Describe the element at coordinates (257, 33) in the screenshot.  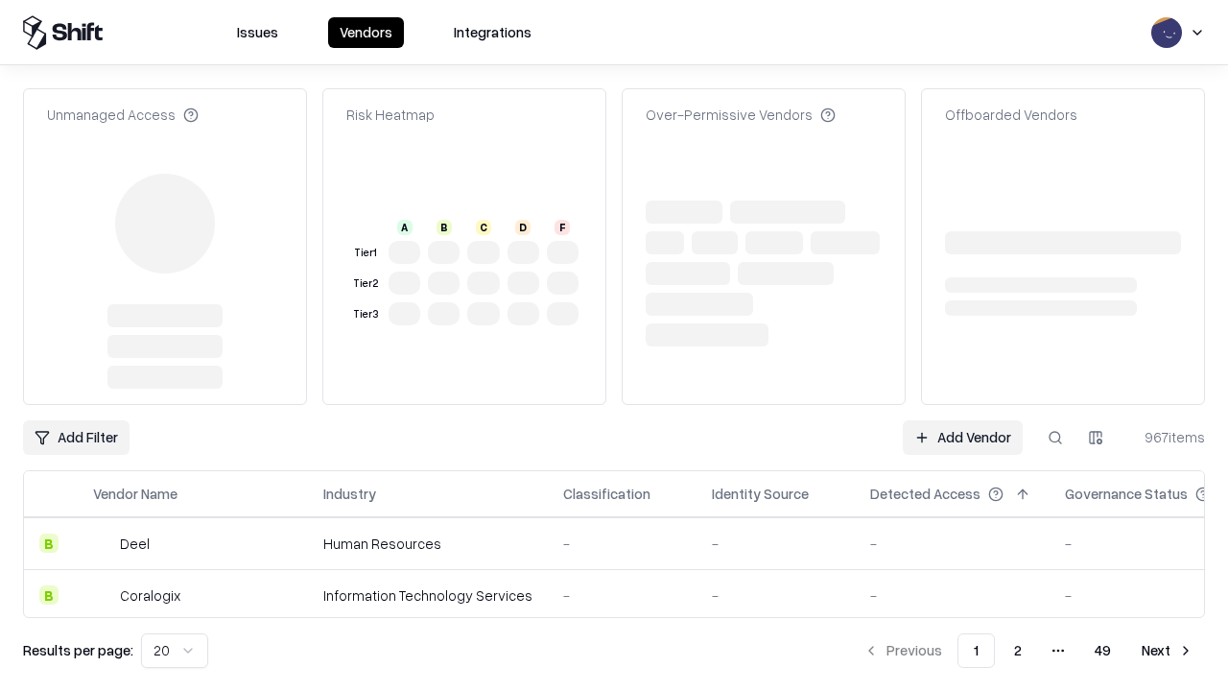
I see `button: Issues` at that location.